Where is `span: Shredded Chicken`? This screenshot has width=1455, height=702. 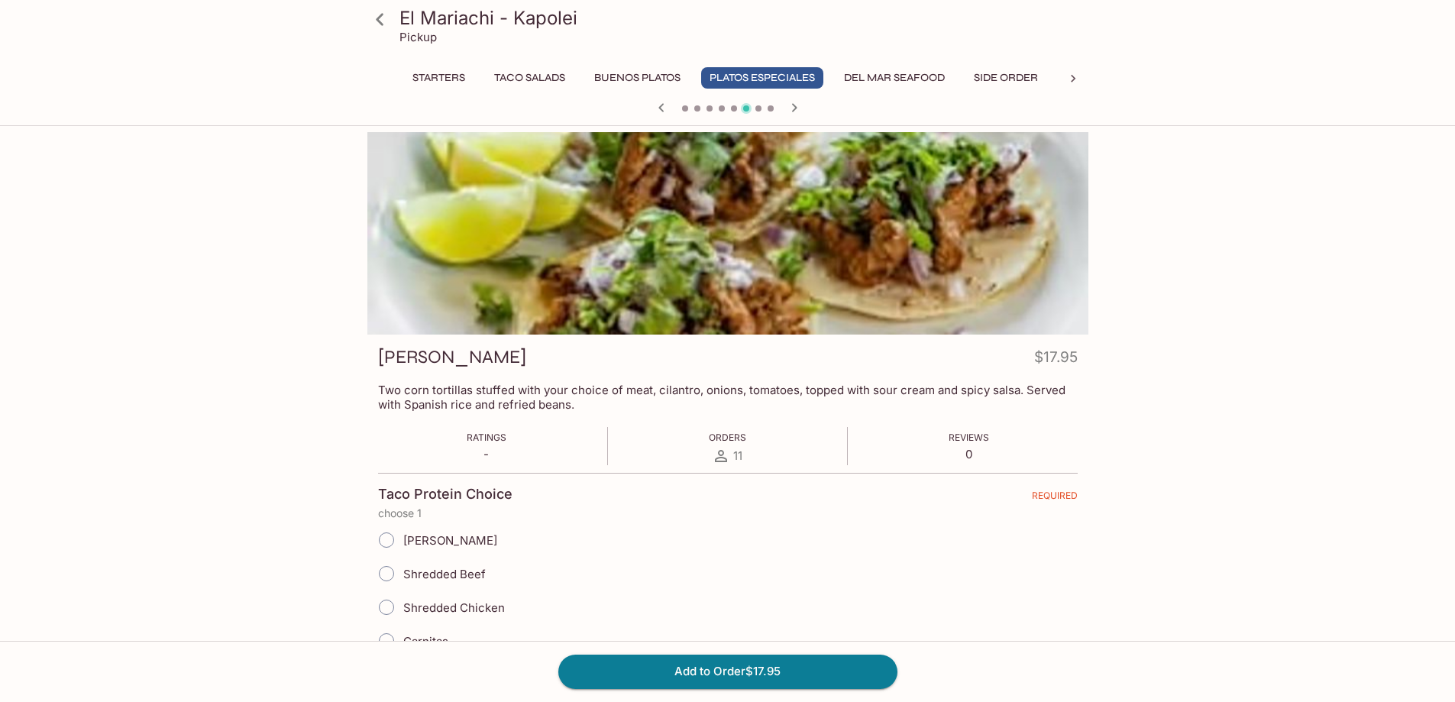 span: Shredded Chicken is located at coordinates (454, 607).